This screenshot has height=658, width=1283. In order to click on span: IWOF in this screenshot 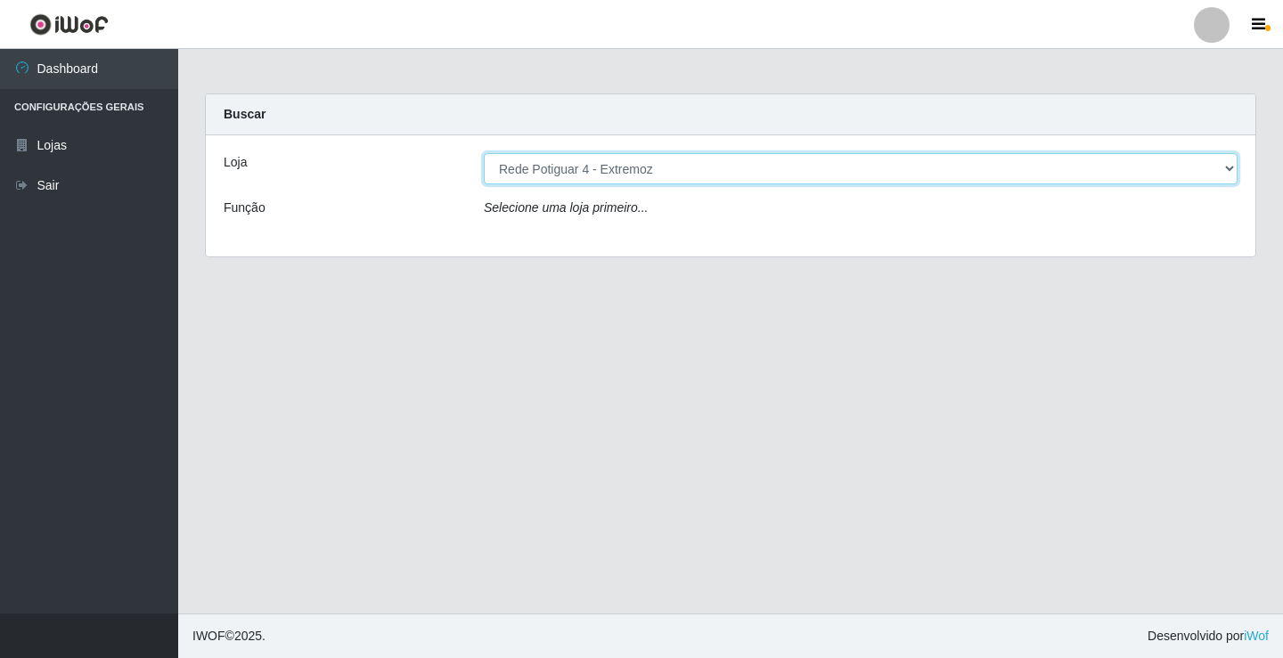, I will do `click(209, 636)`.